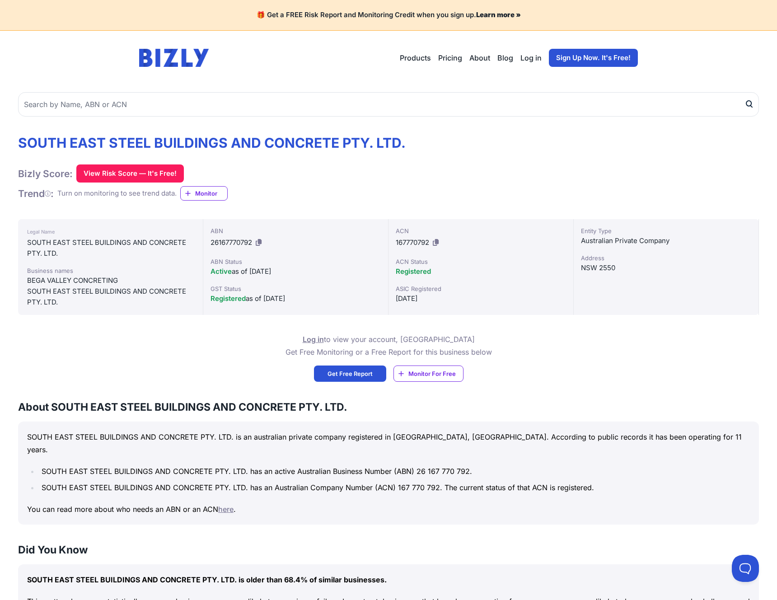 This screenshot has height=600, width=777. Describe the element at coordinates (350, 374) in the screenshot. I see `a: Get Free Report` at that location.